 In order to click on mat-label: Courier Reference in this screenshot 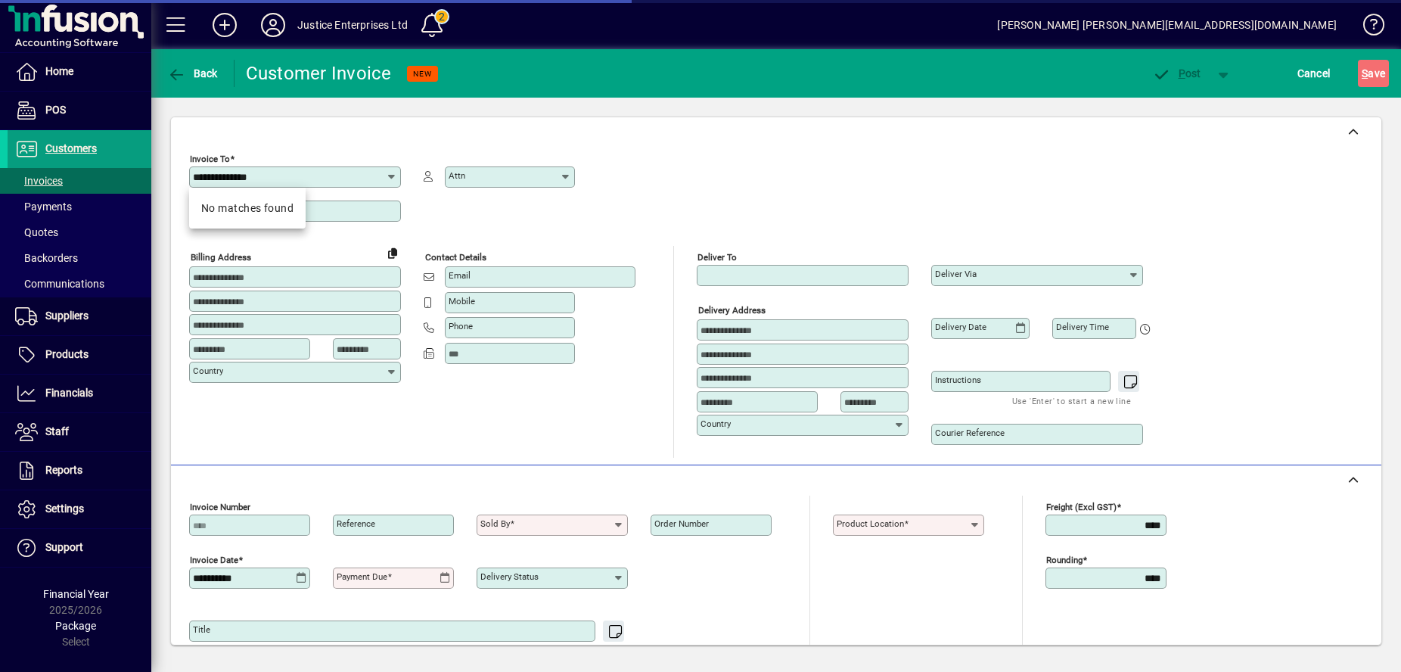, I will do `click(970, 433)`.